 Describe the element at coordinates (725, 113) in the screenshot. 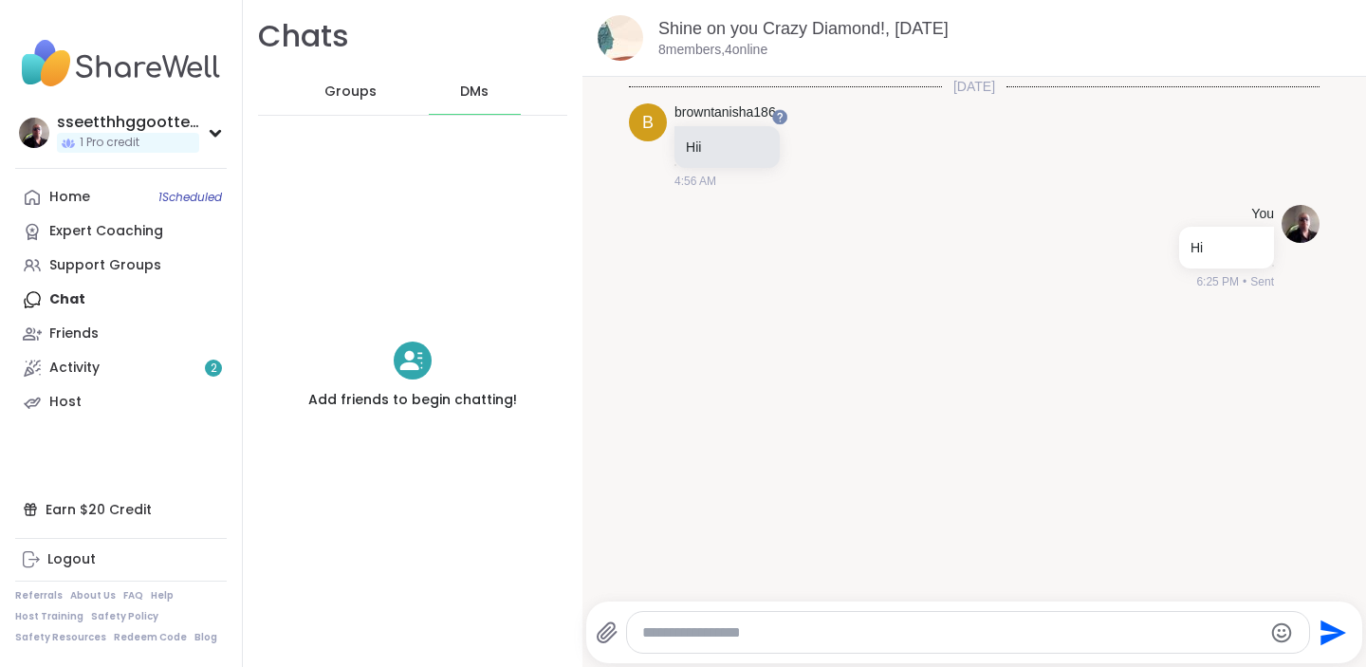

I see `a: browntanisha186` at that location.